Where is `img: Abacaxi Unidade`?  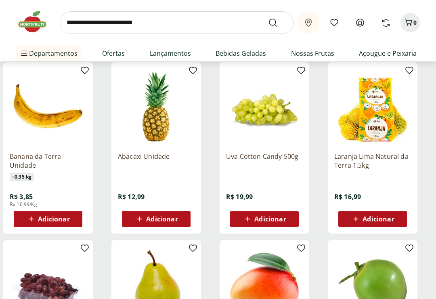 img: Abacaxi Unidade is located at coordinates (156, 107).